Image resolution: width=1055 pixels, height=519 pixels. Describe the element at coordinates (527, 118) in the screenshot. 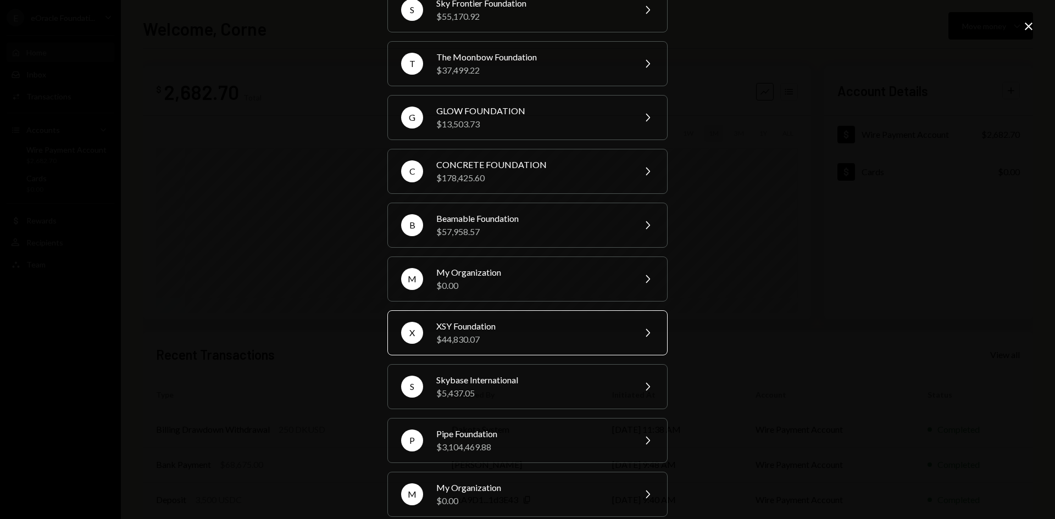

I see `button: GGLOW FOUNDATION$13,503.73` at that location.